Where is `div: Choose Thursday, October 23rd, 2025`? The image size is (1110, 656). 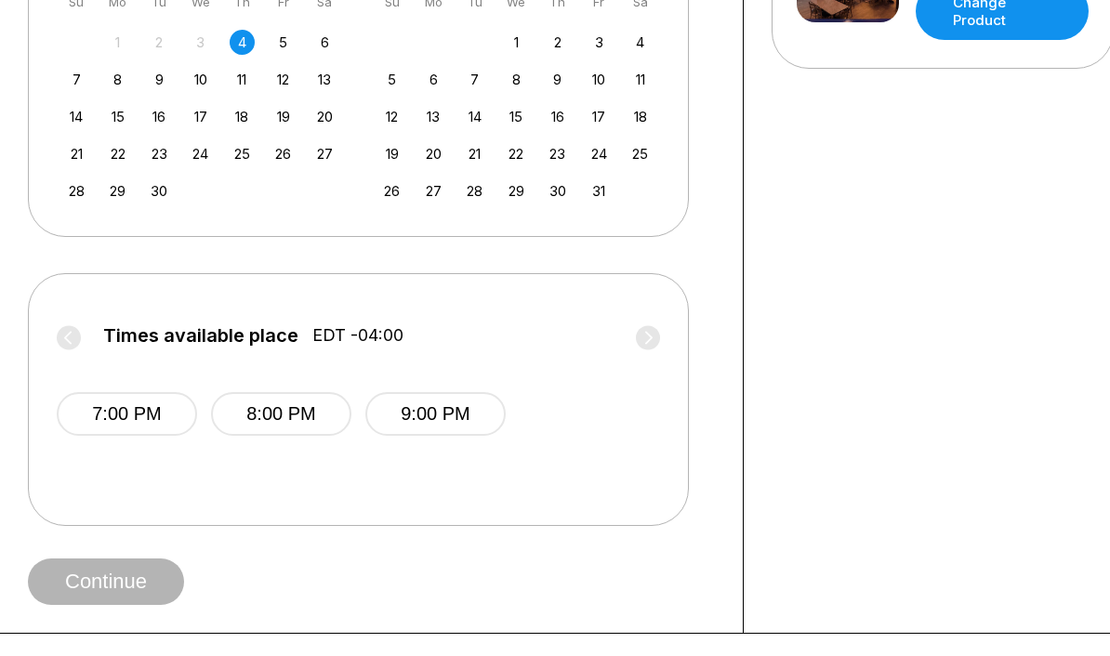
div: Choose Thursday, October 23rd, 2025 is located at coordinates (557, 153).